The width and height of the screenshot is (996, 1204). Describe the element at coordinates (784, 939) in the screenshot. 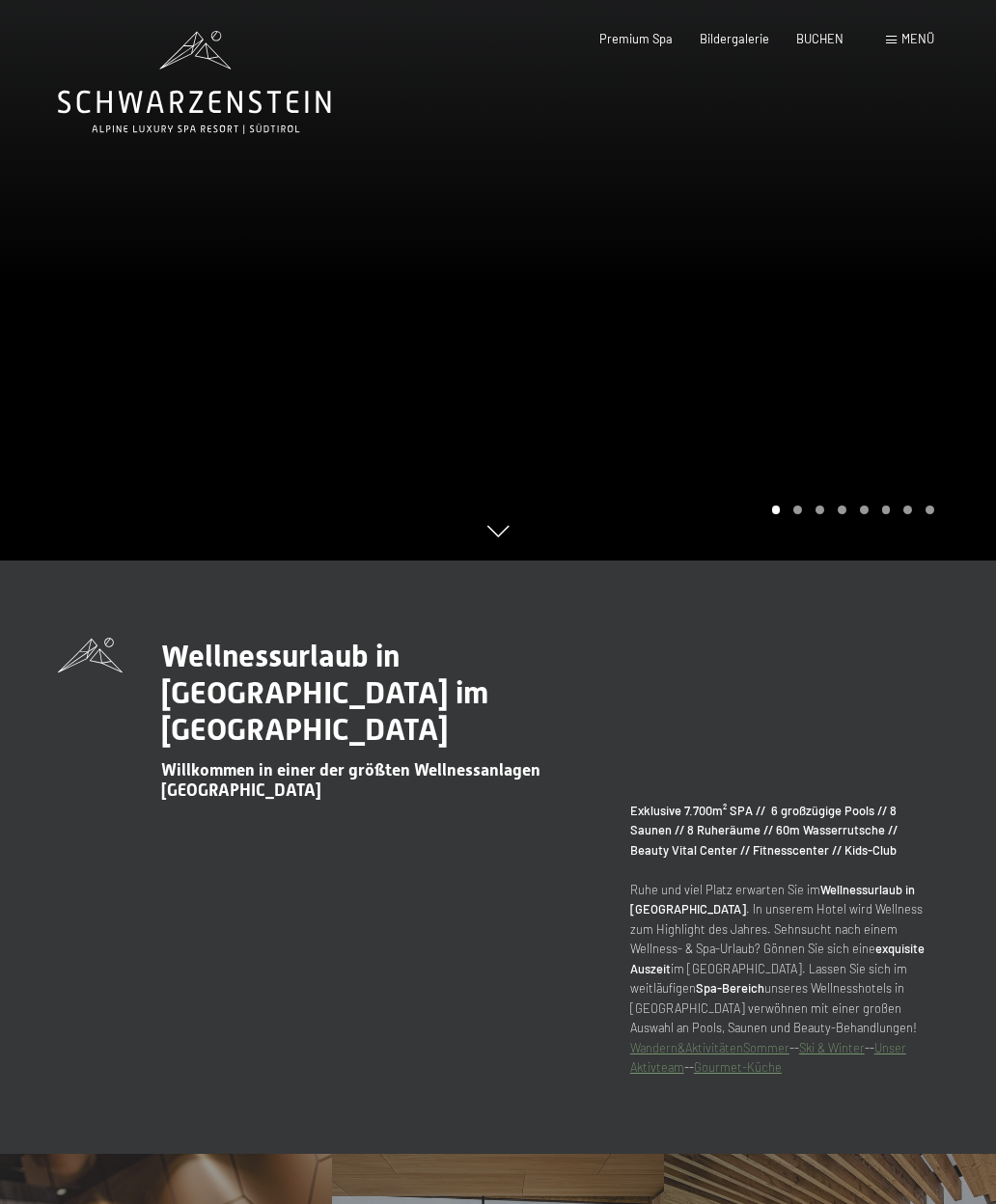

I see `p: Ruhe und viel Platz erwarten Sie im . In unserem Hotel wird Wellness zum Highlight des Jahres. Se...` at that location.